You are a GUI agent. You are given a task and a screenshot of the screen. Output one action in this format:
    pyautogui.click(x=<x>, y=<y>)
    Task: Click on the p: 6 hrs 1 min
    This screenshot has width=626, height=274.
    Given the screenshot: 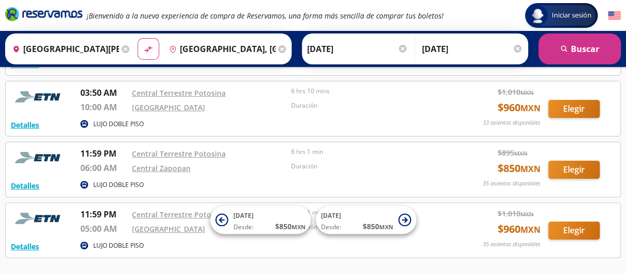 What is the action you would take?
    pyautogui.click(x=368, y=152)
    